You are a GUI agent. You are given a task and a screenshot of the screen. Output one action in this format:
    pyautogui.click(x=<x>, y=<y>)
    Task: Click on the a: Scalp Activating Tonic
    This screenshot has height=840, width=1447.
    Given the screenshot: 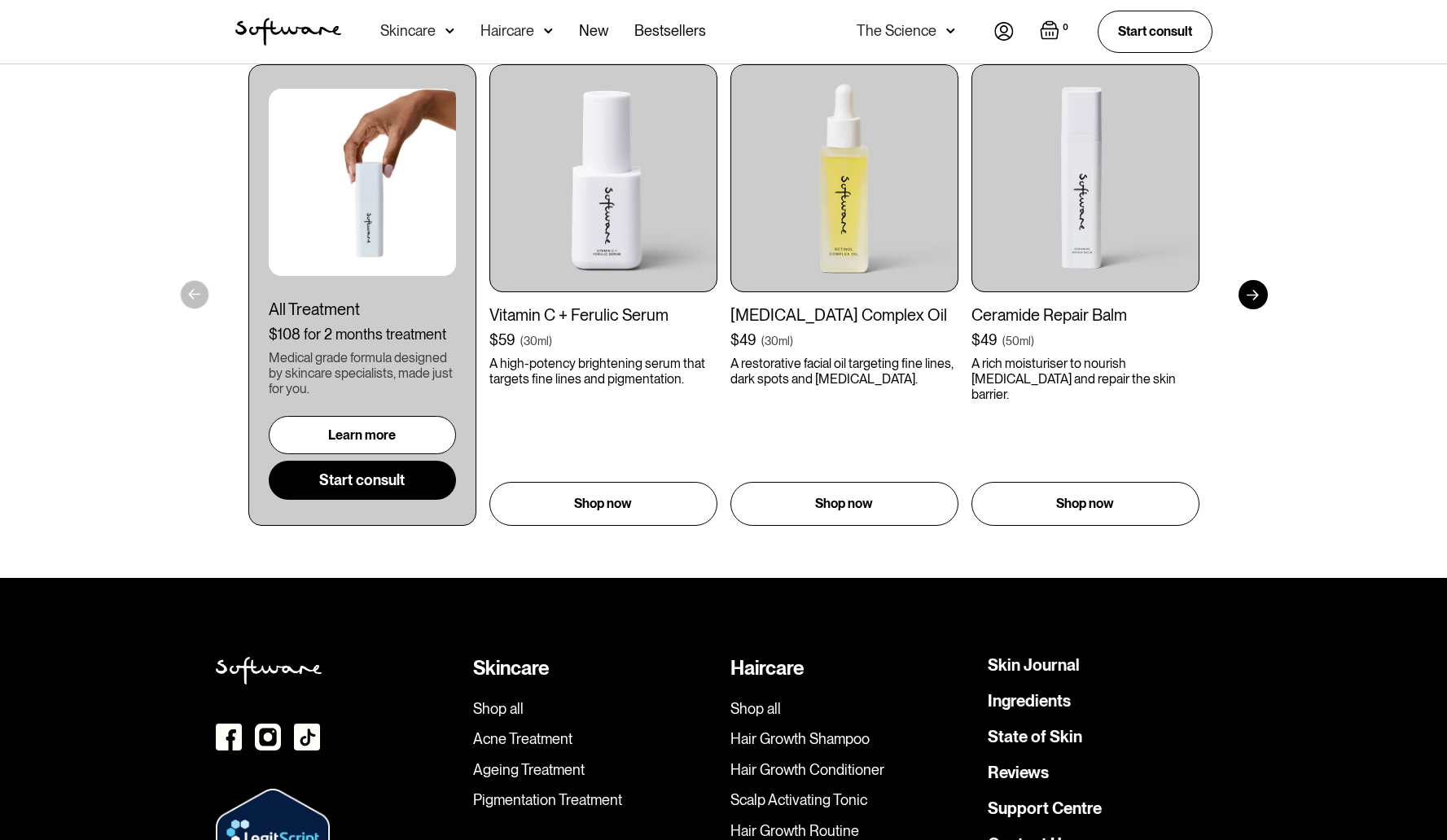 What is the action you would take?
    pyautogui.click(x=853, y=801)
    